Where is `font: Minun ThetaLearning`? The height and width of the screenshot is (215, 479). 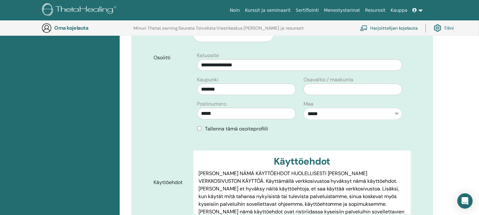
font: Minun ThetaLearning is located at coordinates (155, 28).